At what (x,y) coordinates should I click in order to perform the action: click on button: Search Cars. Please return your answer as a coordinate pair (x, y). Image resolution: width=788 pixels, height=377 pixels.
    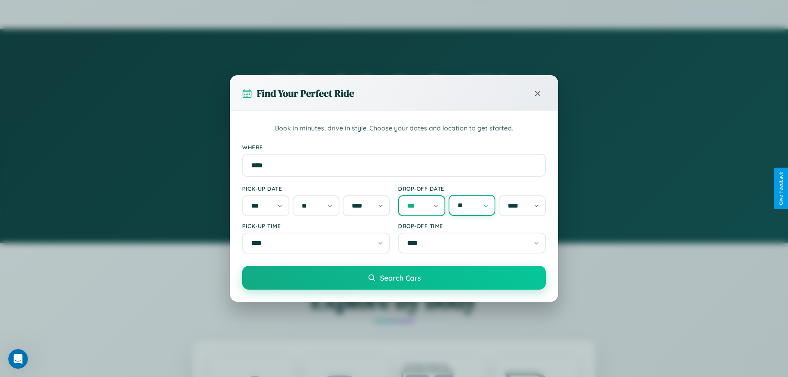
    Looking at the image, I should click on (394, 278).